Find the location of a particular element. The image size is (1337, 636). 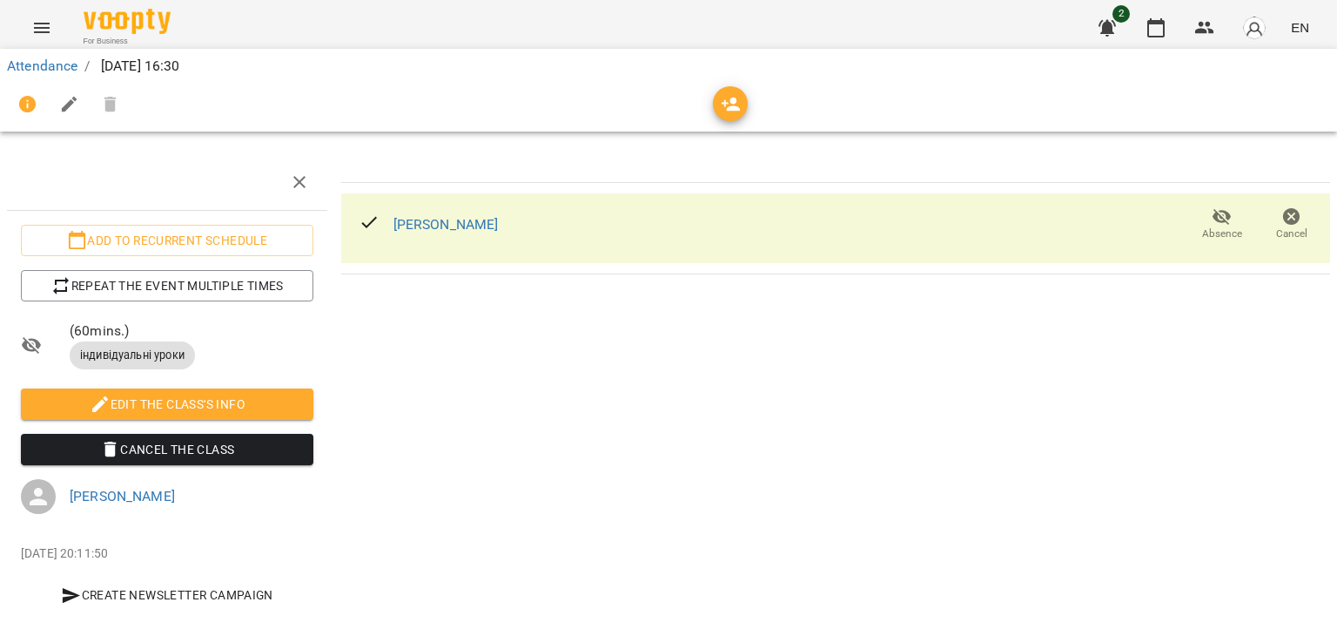

button: Add to recurrent schedule is located at coordinates (167, 240).